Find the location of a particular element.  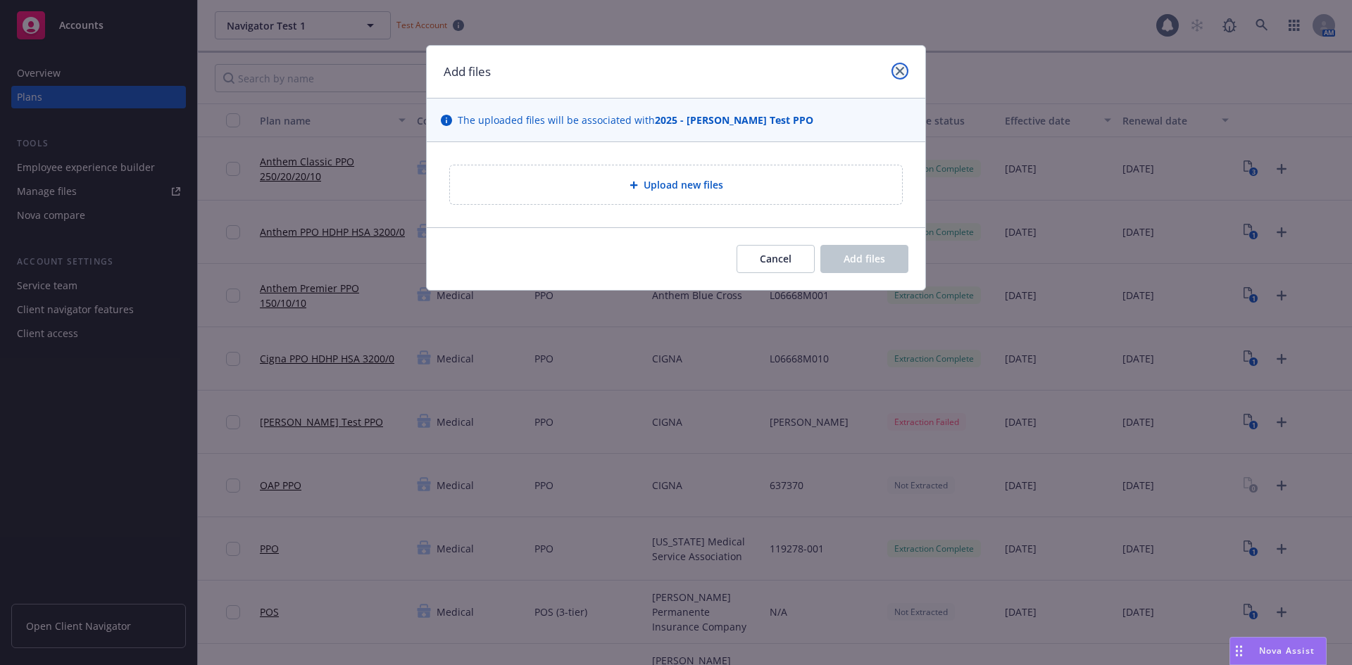

h1: Add files is located at coordinates (467, 72).